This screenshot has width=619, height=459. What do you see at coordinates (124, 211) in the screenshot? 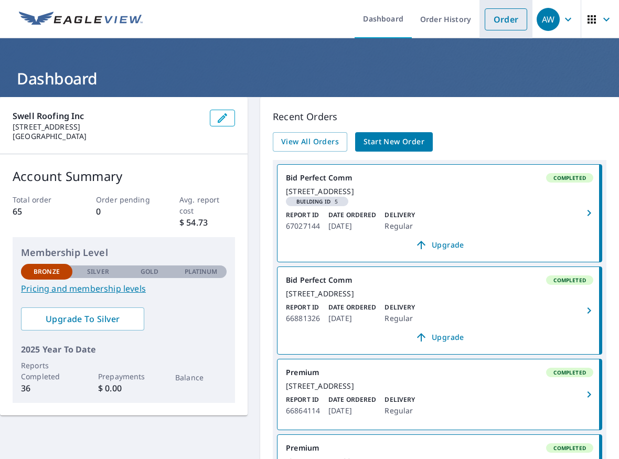
I see `p: 0` at bounding box center [124, 211].